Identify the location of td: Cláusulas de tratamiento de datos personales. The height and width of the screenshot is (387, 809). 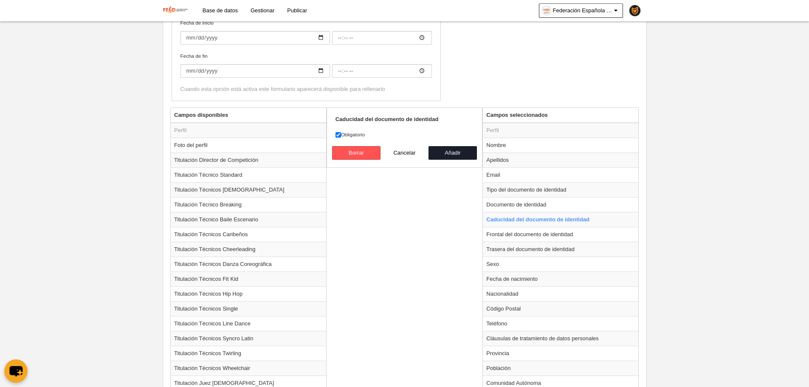
(561, 338).